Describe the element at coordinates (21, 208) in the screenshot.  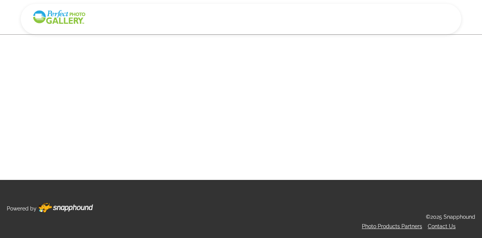
I see `p: Powered by` at that location.